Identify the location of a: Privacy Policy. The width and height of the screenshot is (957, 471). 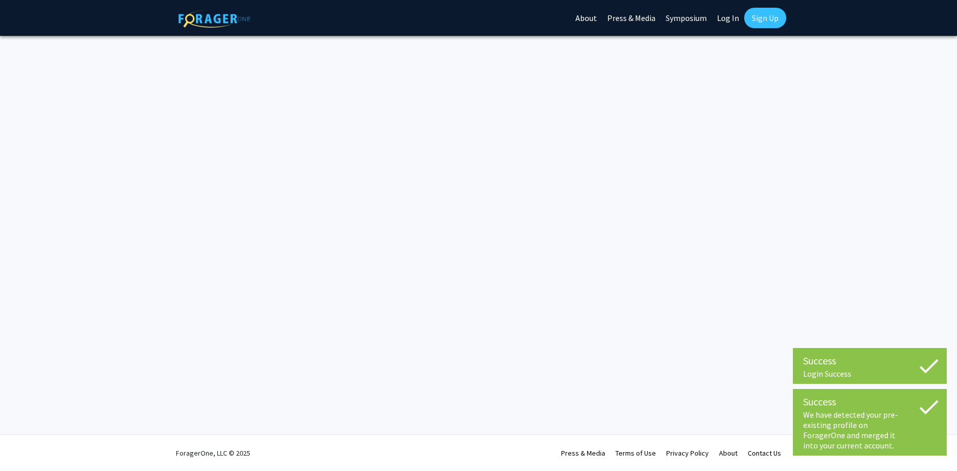
(687, 453).